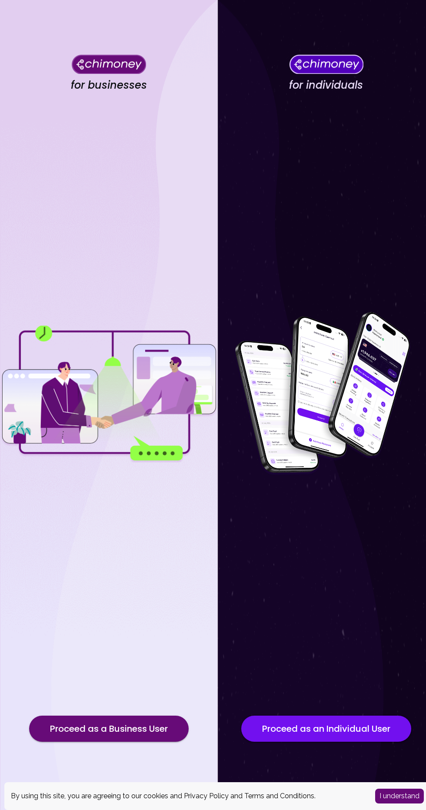  I want to click on img: Chimoney for businesses, so click(109, 64).